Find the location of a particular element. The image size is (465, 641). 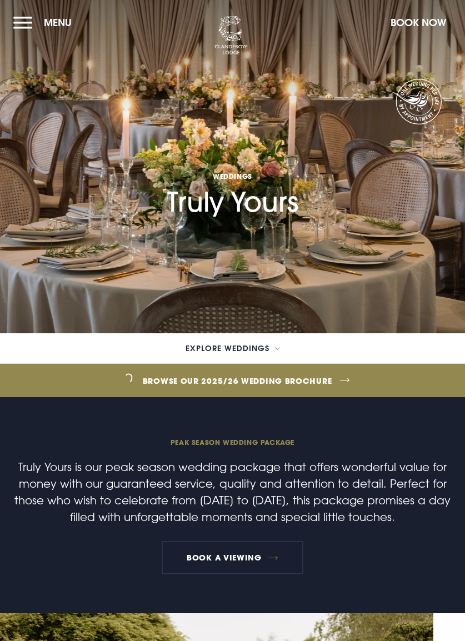

button: Menu is located at coordinates (45, 22).